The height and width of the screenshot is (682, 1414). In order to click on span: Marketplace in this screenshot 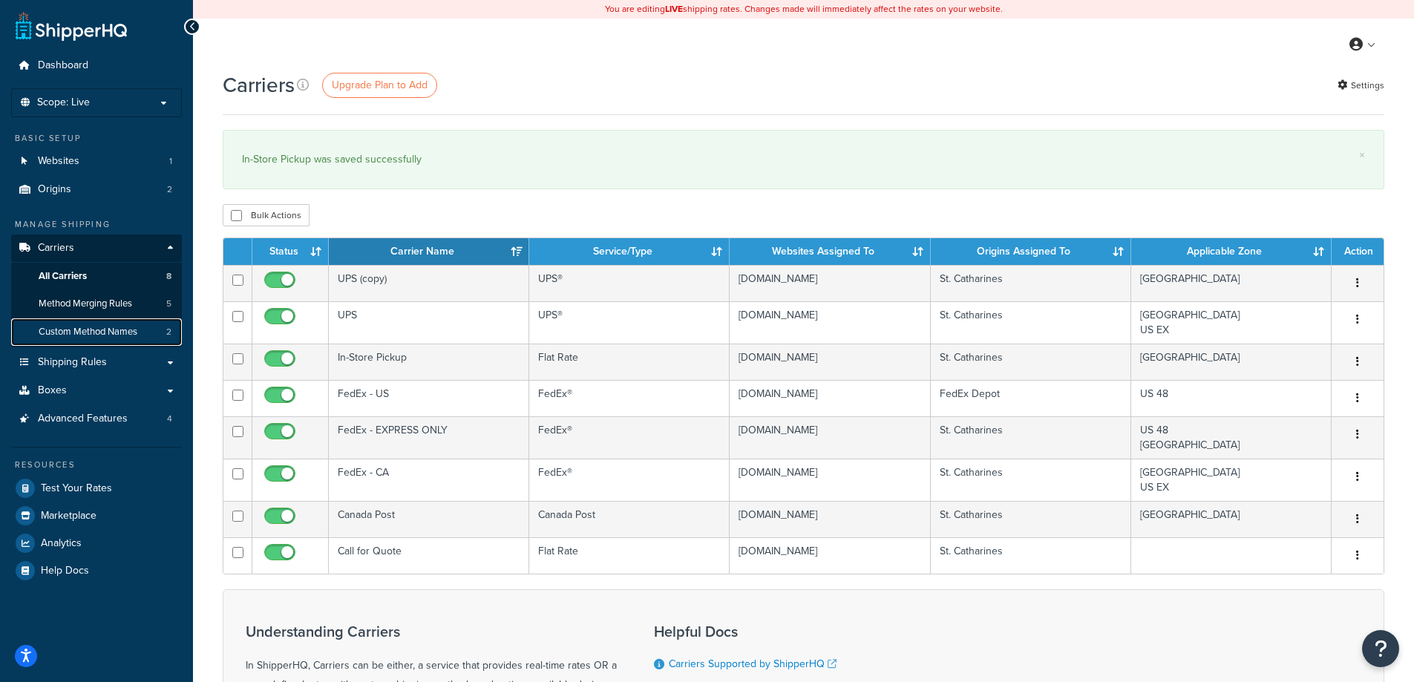, I will do `click(68, 516)`.